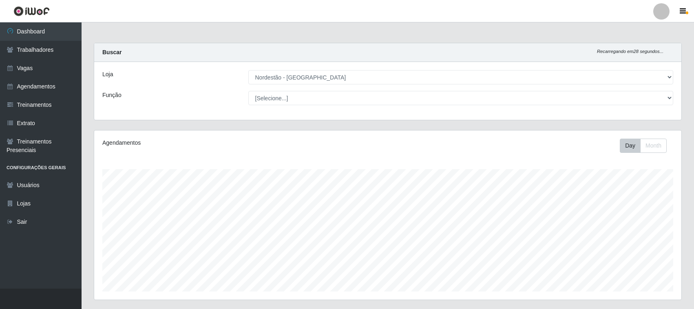 This screenshot has height=309, width=694. I want to click on div: Toolbar with button groups, so click(647, 146).